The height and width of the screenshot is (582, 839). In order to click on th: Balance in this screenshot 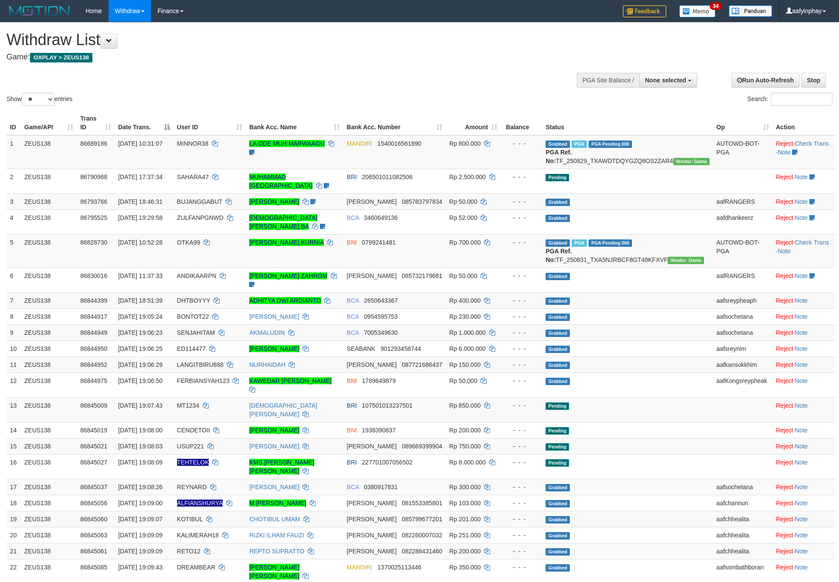, I will do `click(521, 123)`.